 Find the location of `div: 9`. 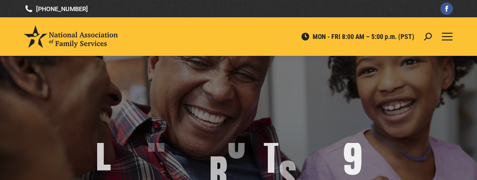

div: 9 is located at coordinates (353, 158).